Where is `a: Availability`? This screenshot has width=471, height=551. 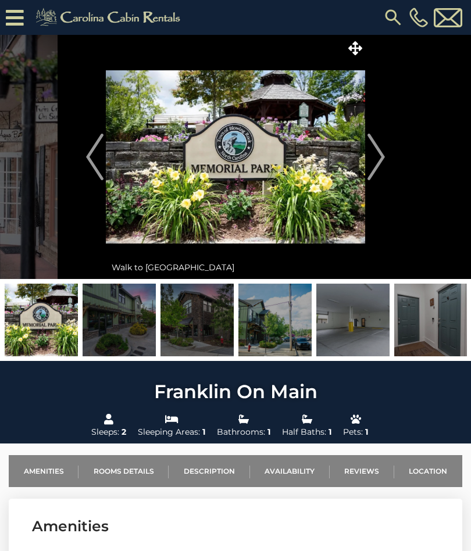
a: Availability is located at coordinates (290, 471).